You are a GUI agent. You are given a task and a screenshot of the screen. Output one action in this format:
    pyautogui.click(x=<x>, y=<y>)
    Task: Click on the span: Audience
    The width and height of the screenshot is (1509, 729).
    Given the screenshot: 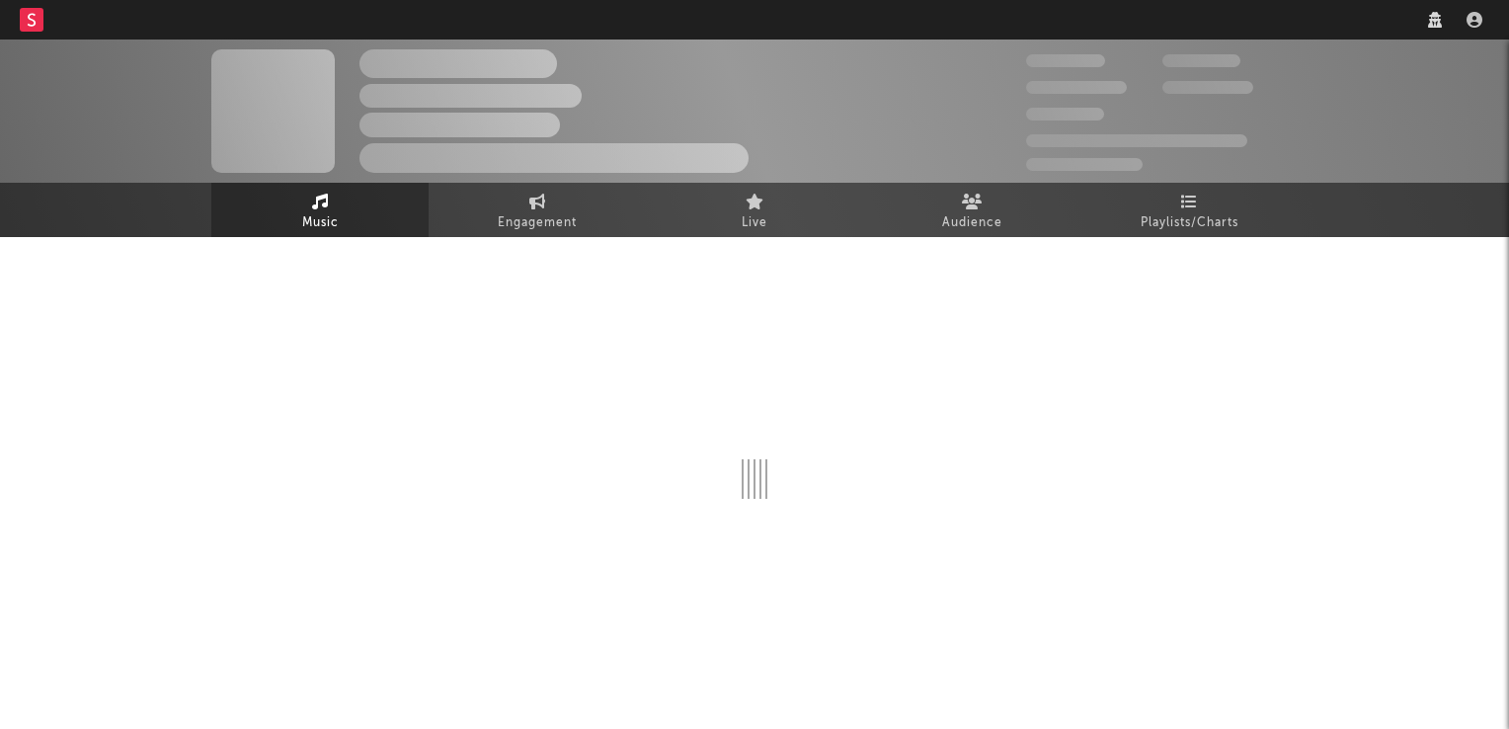 What is the action you would take?
    pyautogui.click(x=972, y=223)
    